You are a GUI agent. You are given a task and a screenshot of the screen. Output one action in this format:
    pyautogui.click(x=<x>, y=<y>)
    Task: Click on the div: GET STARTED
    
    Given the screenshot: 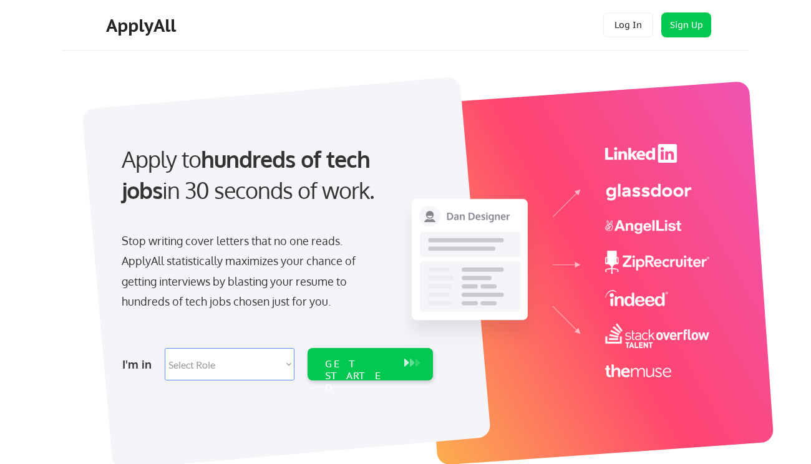 What is the action you would take?
    pyautogui.click(x=358, y=376)
    